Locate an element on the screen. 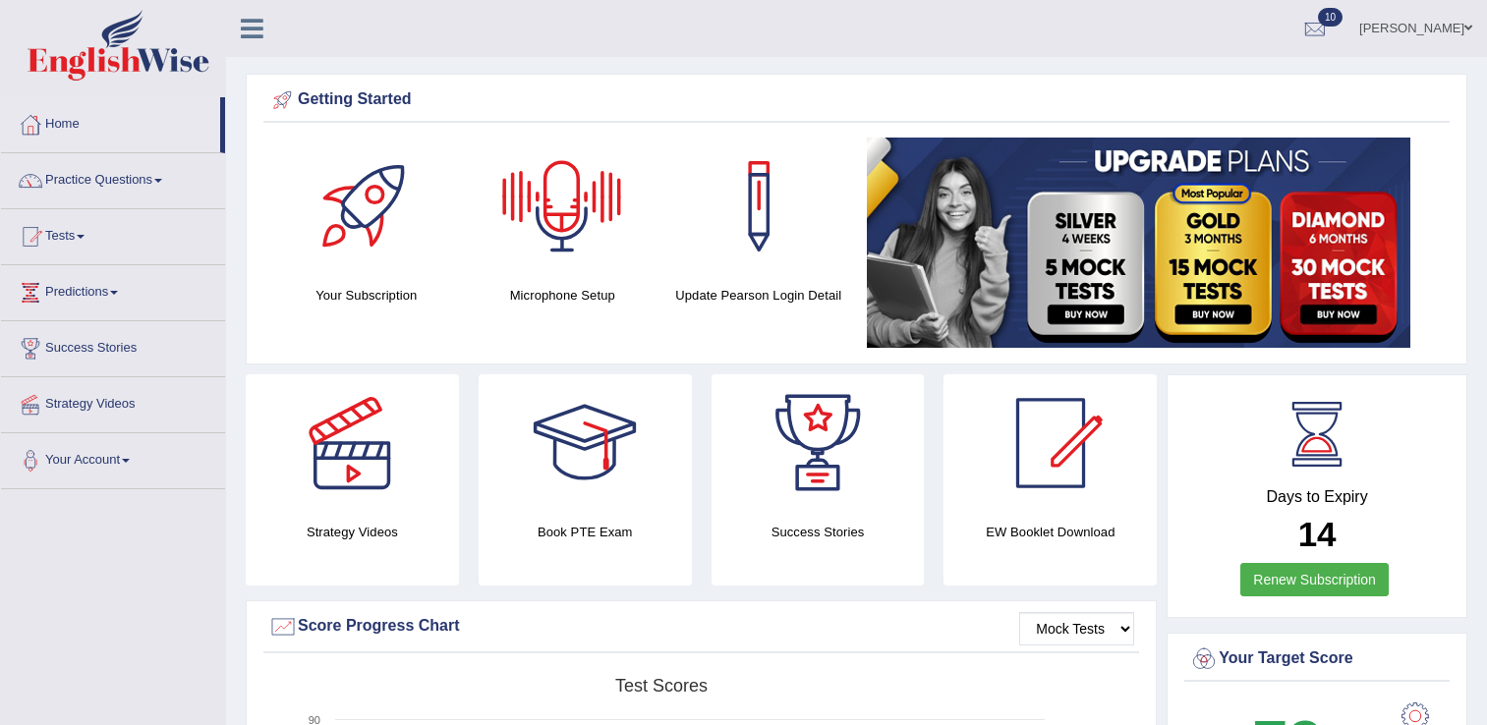 The image size is (1487, 725). h4: Your Subscription is located at coordinates (367, 295).